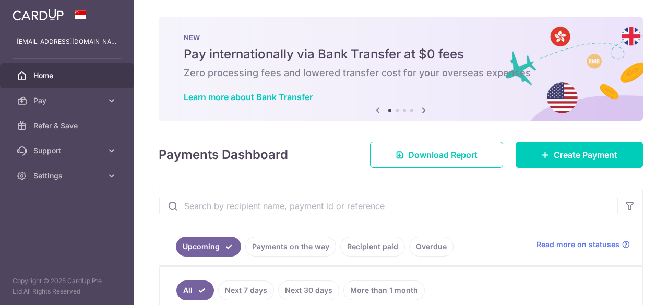 The height and width of the screenshot is (305, 668). What do you see at coordinates (436, 155) in the screenshot?
I see `a: Download Report` at bounding box center [436, 155].